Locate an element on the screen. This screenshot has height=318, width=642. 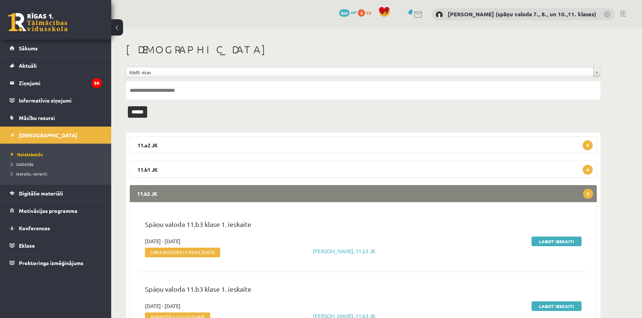
span: Digitālie materiāli is located at coordinates (41, 193).